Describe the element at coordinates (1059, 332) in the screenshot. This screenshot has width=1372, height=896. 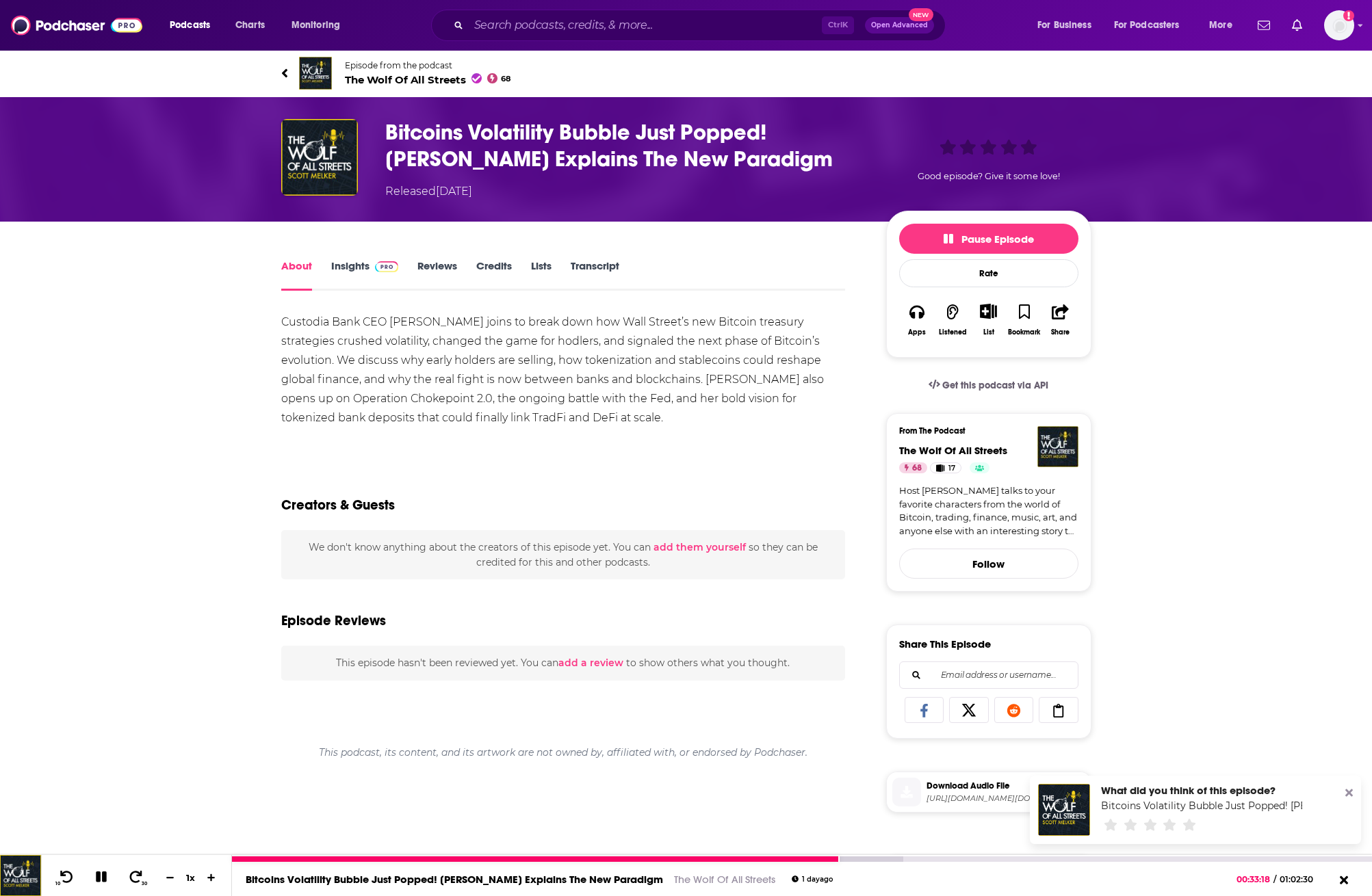
I see `div: Share` at that location.